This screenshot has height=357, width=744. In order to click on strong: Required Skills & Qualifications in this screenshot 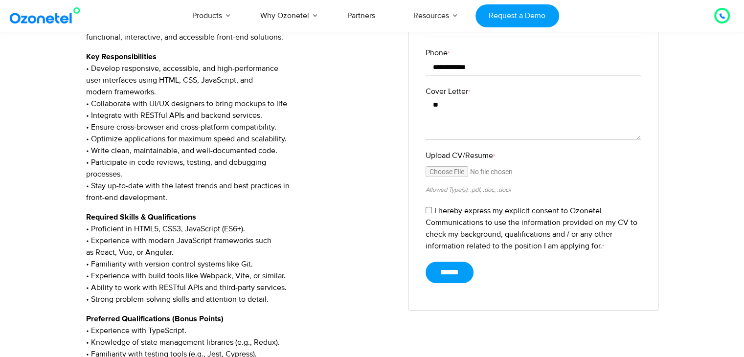, I will do `click(141, 217)`.